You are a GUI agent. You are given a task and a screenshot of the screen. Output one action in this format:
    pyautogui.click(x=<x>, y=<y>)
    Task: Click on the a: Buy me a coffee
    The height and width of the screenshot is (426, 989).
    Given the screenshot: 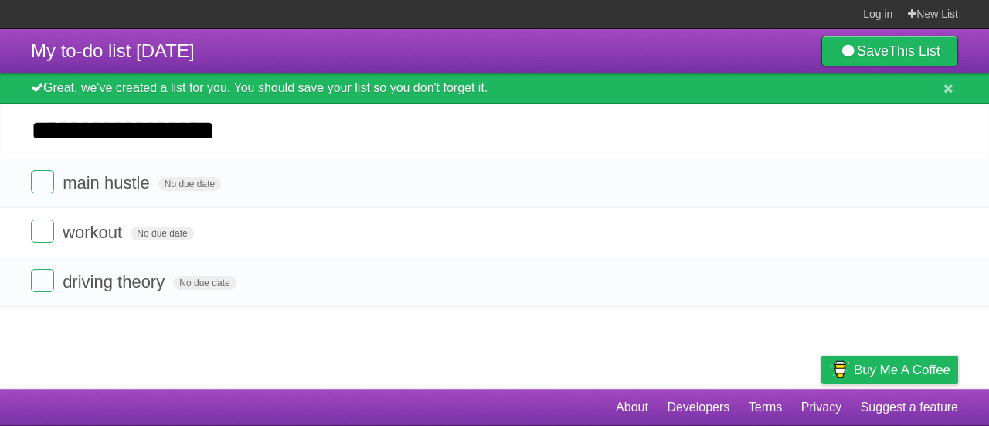 What is the action you would take?
    pyautogui.click(x=890, y=369)
    